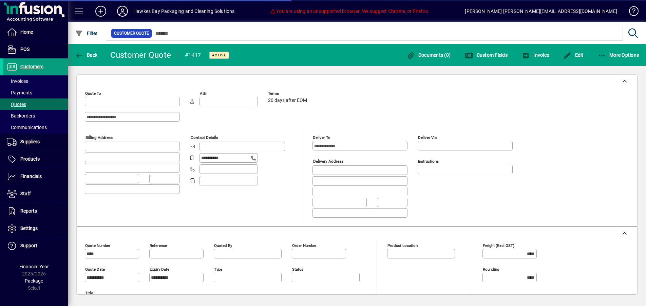 The width and height of the screenshot is (646, 306). What do you see at coordinates (619, 55) in the screenshot?
I see `span: More Options` at bounding box center [619, 55].